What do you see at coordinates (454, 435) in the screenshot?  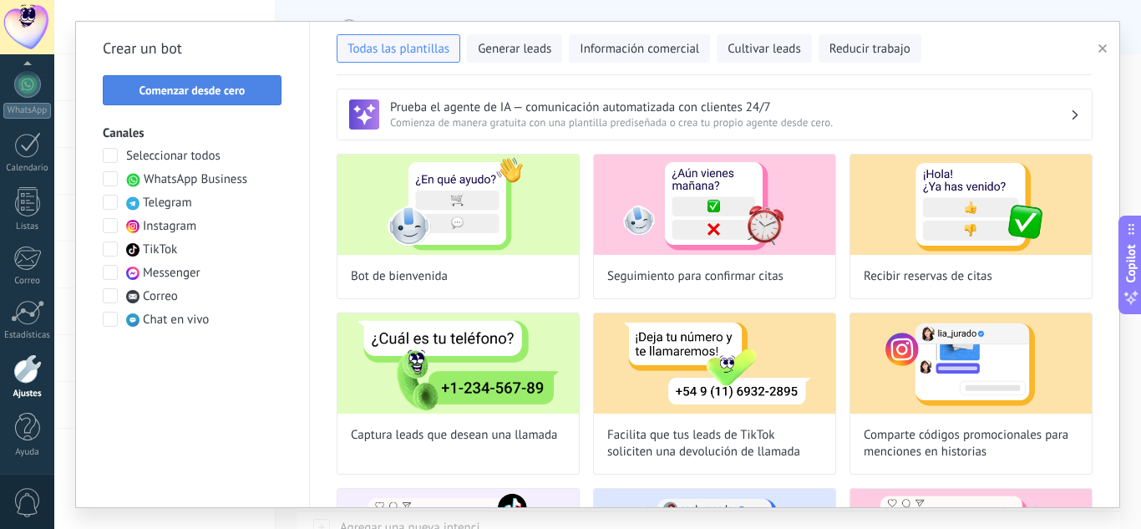 I see `span: Captura leads que desean una llamada` at bounding box center [454, 435].